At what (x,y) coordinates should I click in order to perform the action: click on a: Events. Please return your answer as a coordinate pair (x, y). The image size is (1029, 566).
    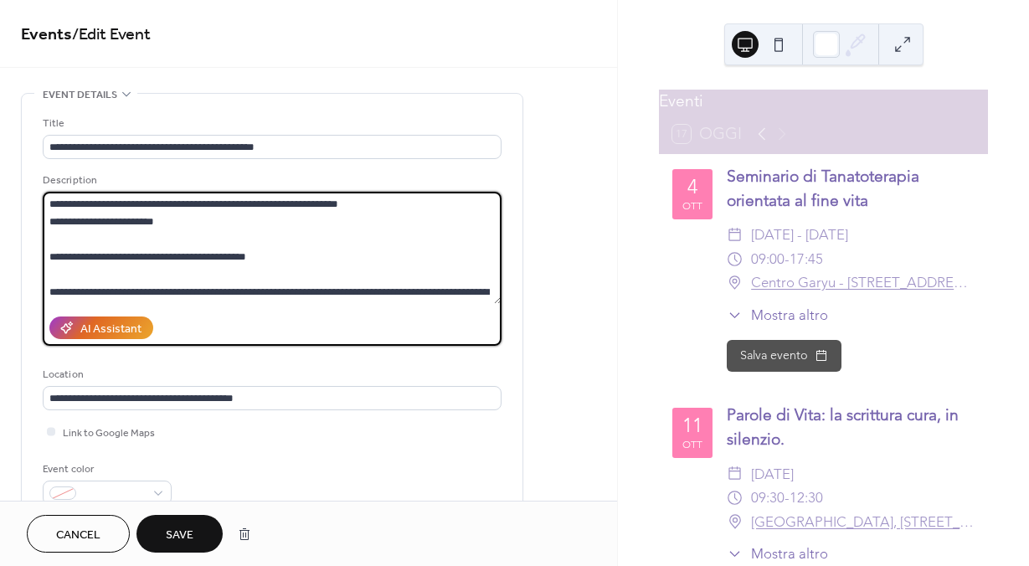
    Looking at the image, I should click on (46, 34).